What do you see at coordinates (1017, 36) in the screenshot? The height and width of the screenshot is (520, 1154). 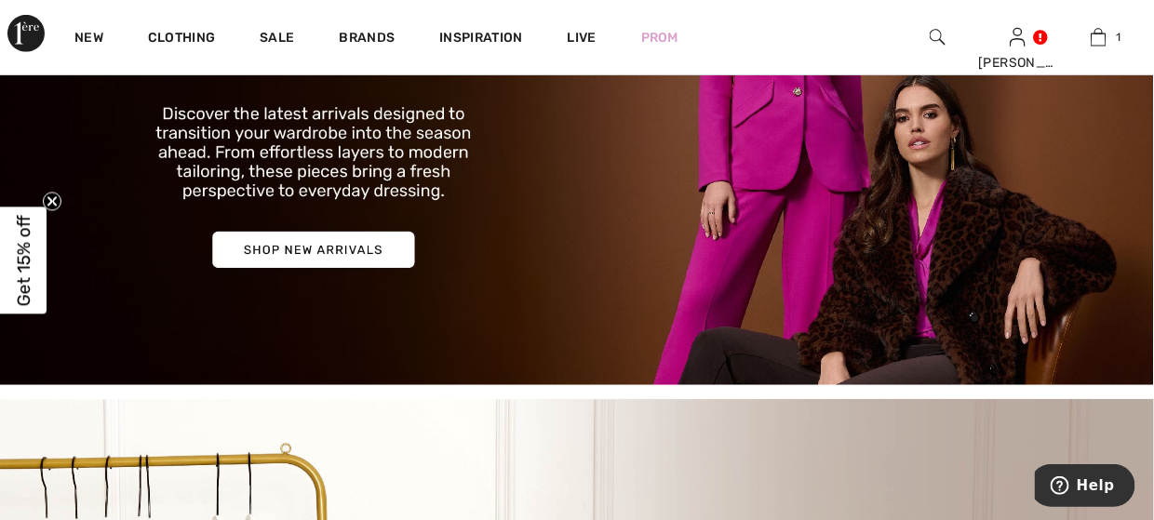 I see `a: Sign In` at bounding box center [1017, 36].